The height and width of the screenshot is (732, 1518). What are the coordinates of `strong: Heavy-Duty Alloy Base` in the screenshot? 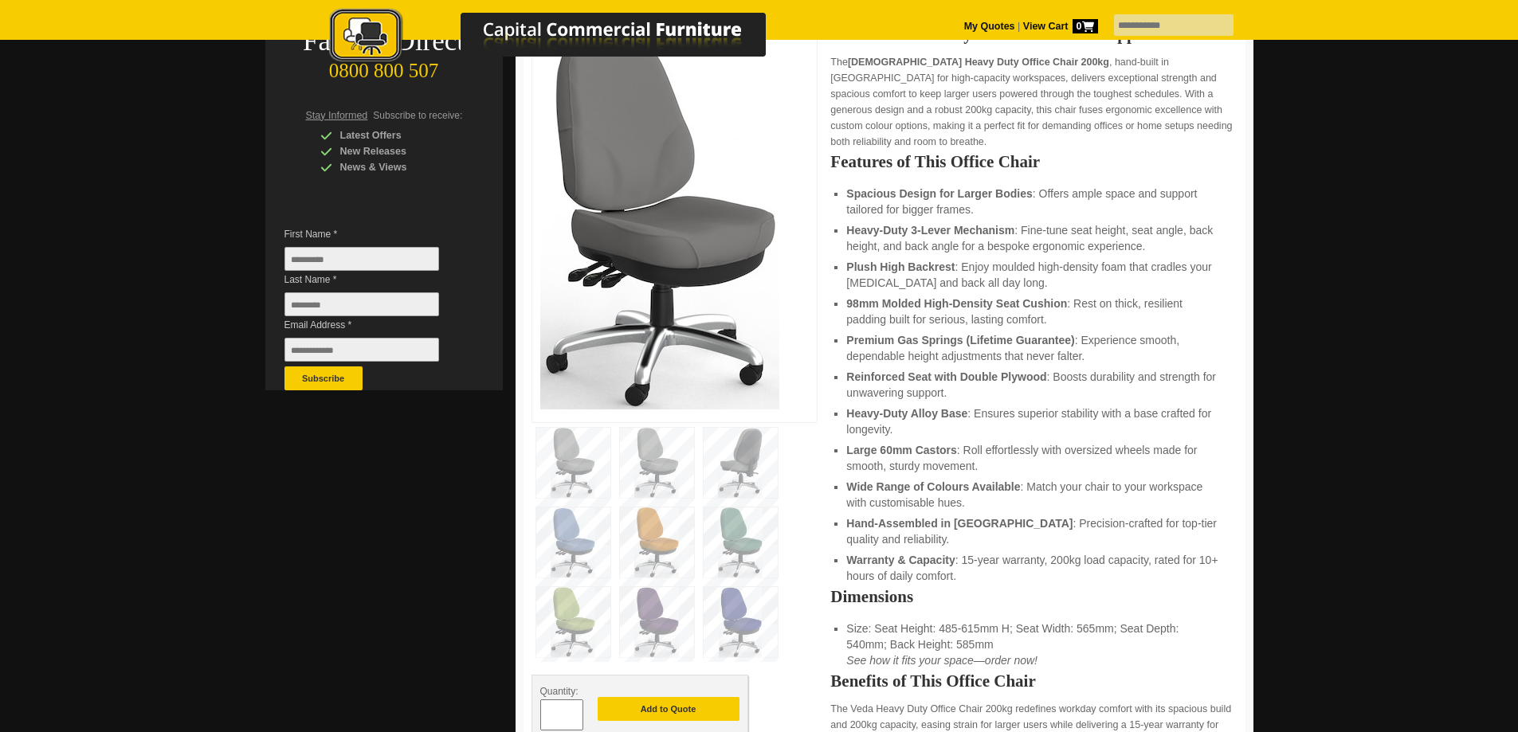 It's located at (907, 414).